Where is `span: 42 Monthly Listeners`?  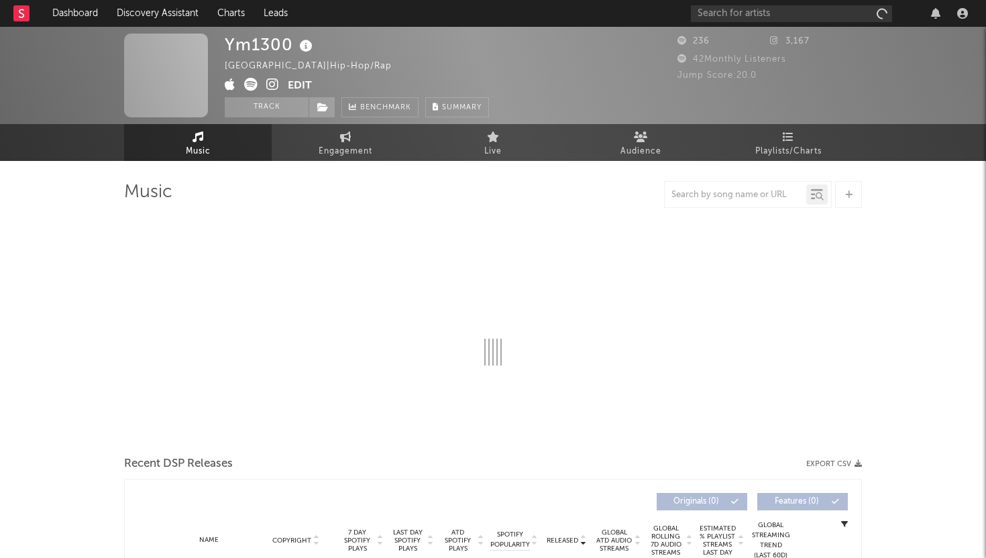
span: 42 Monthly Listeners is located at coordinates (732, 59).